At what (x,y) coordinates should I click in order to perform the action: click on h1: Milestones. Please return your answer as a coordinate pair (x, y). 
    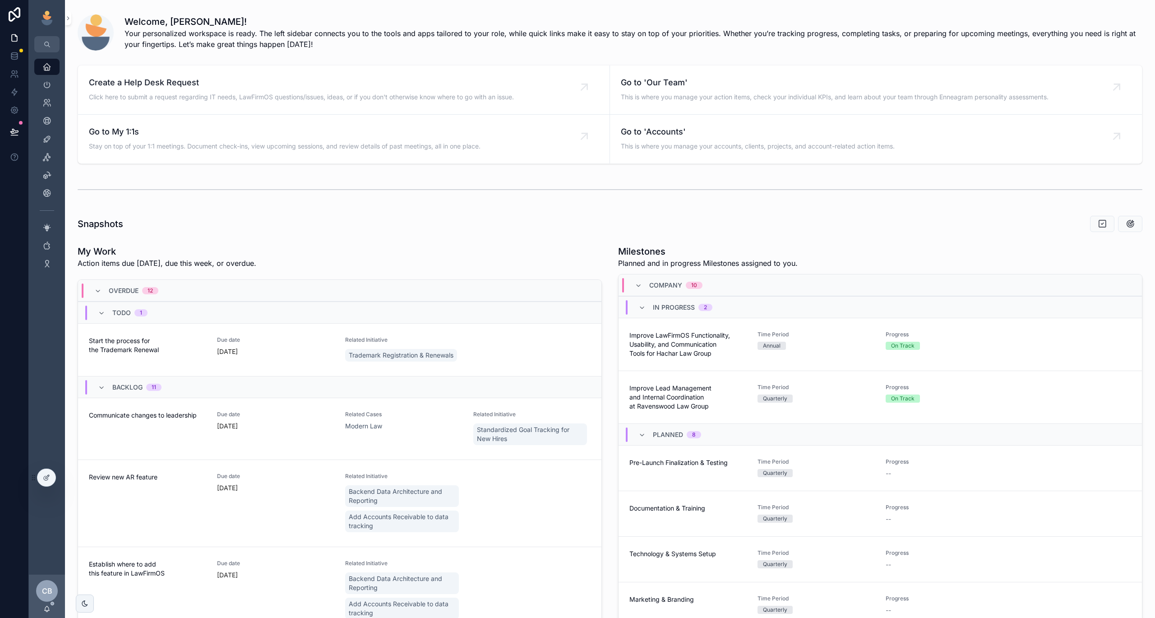
    Looking at the image, I should click on (708, 251).